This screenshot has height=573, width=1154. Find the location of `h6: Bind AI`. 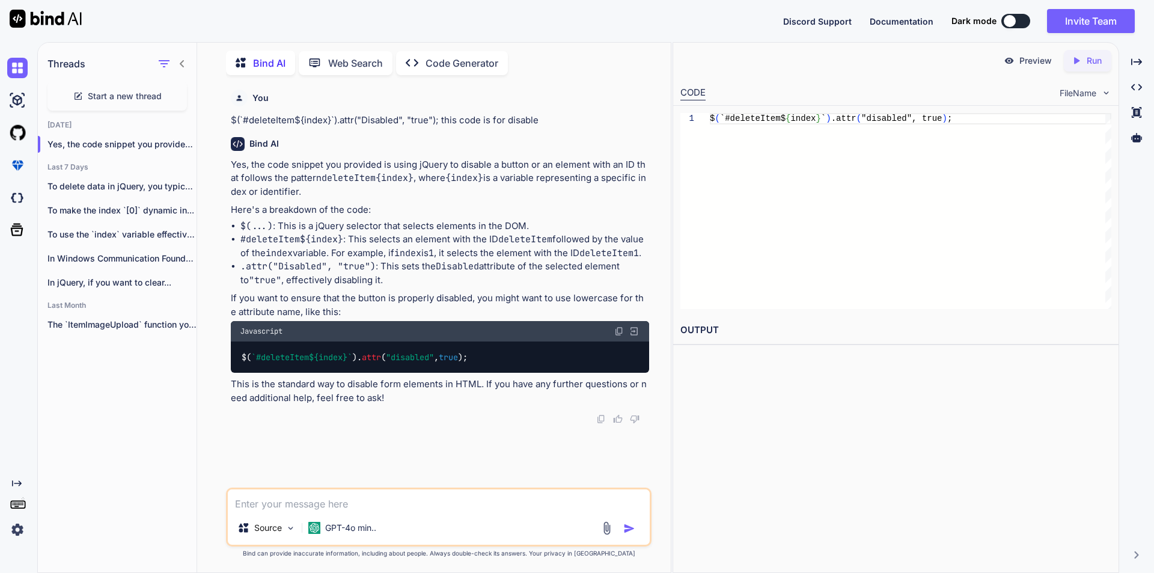

h6: Bind AI is located at coordinates (264, 144).